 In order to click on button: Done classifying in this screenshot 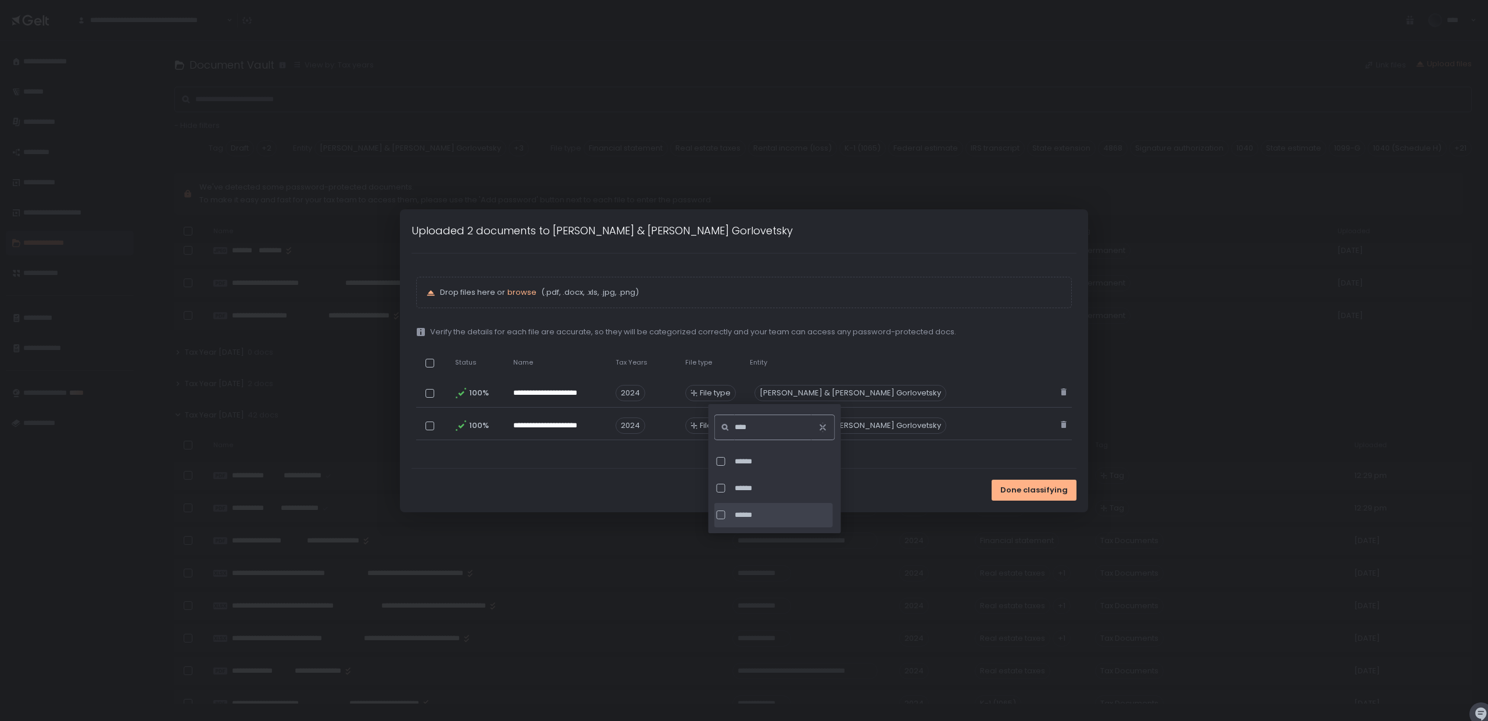, I will do `click(1034, 490)`.